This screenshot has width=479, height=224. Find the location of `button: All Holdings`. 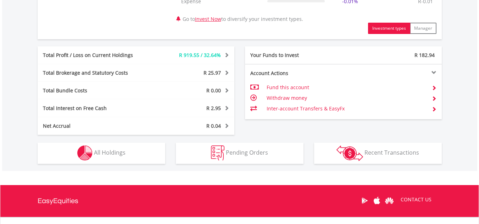

button: All Holdings is located at coordinates (101, 153).